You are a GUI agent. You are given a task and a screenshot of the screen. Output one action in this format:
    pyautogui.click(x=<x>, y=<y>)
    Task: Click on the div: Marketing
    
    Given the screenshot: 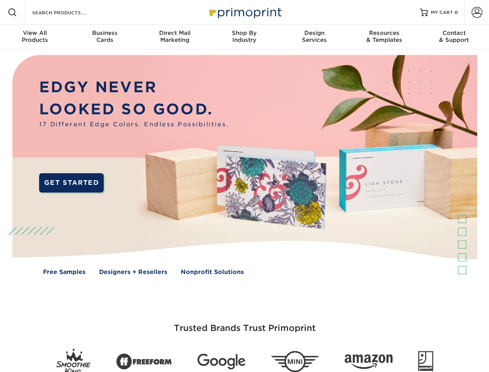 What is the action you would take?
    pyautogui.click(x=175, y=36)
    